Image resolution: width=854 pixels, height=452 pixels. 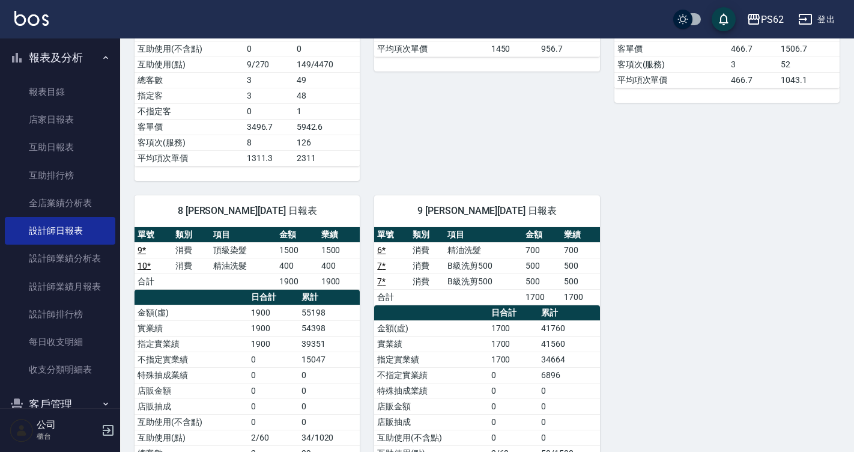 I want to click on td: 平均項次單價, so click(x=671, y=80).